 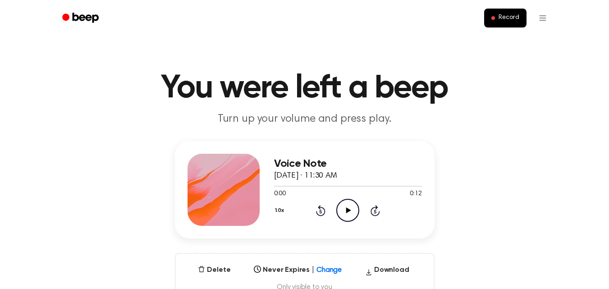 I want to click on button: Download, so click(x=387, y=272).